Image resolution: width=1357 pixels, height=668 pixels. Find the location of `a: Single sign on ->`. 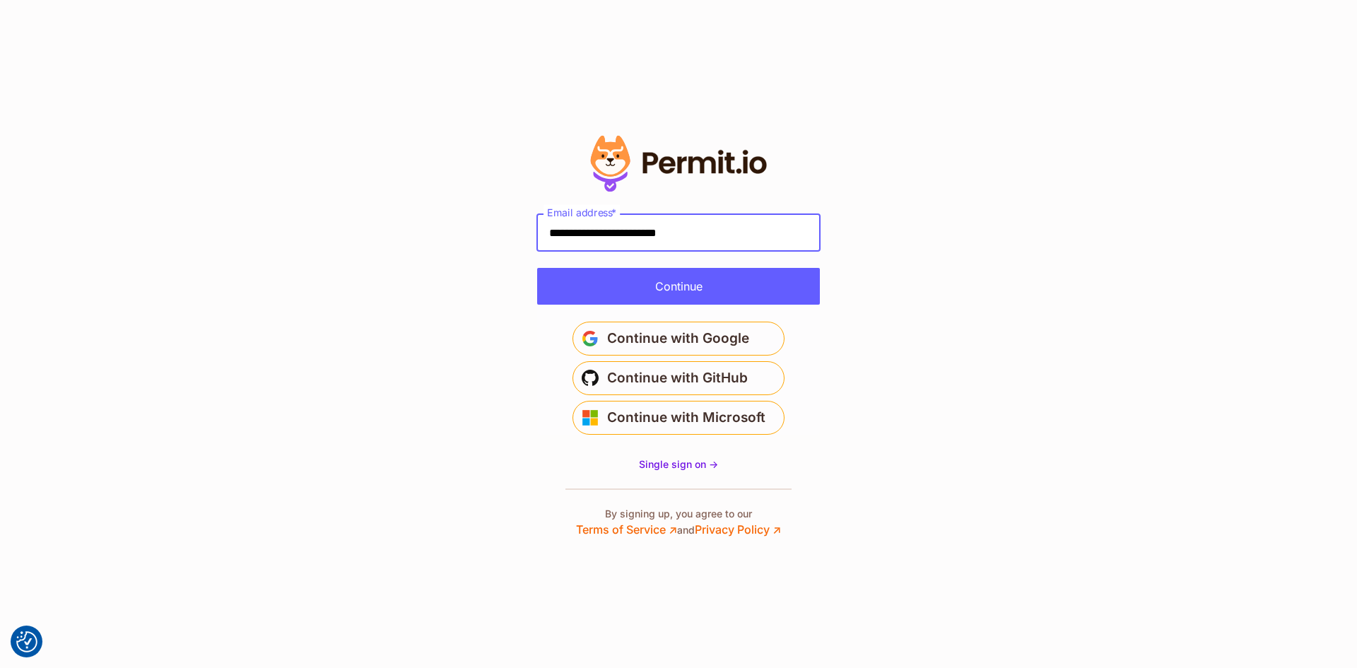

a: Single sign on -> is located at coordinates (679, 464).